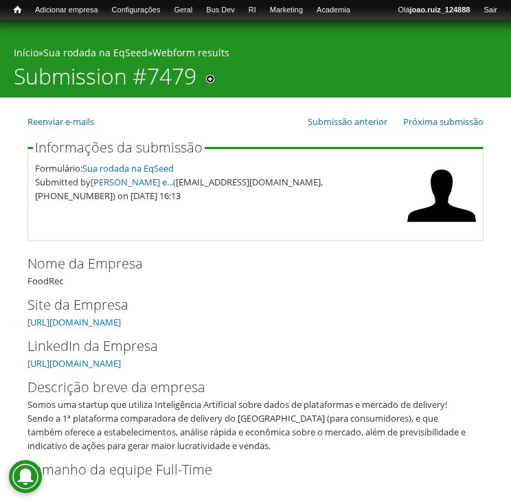 The width and height of the screenshot is (511, 502). What do you see at coordinates (433, 10) in the screenshot?
I see `a: Olájoao.ruiz_124888` at bounding box center [433, 10].